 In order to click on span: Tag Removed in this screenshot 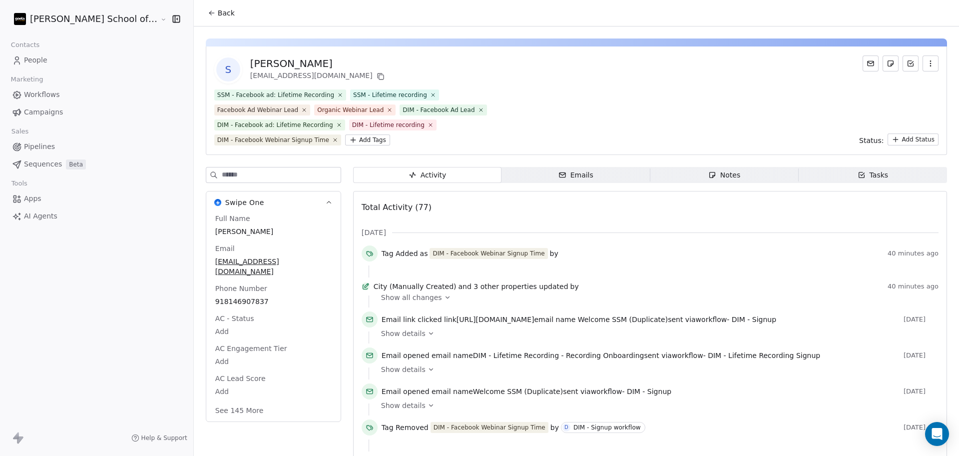, I will do `click(405, 427)`.